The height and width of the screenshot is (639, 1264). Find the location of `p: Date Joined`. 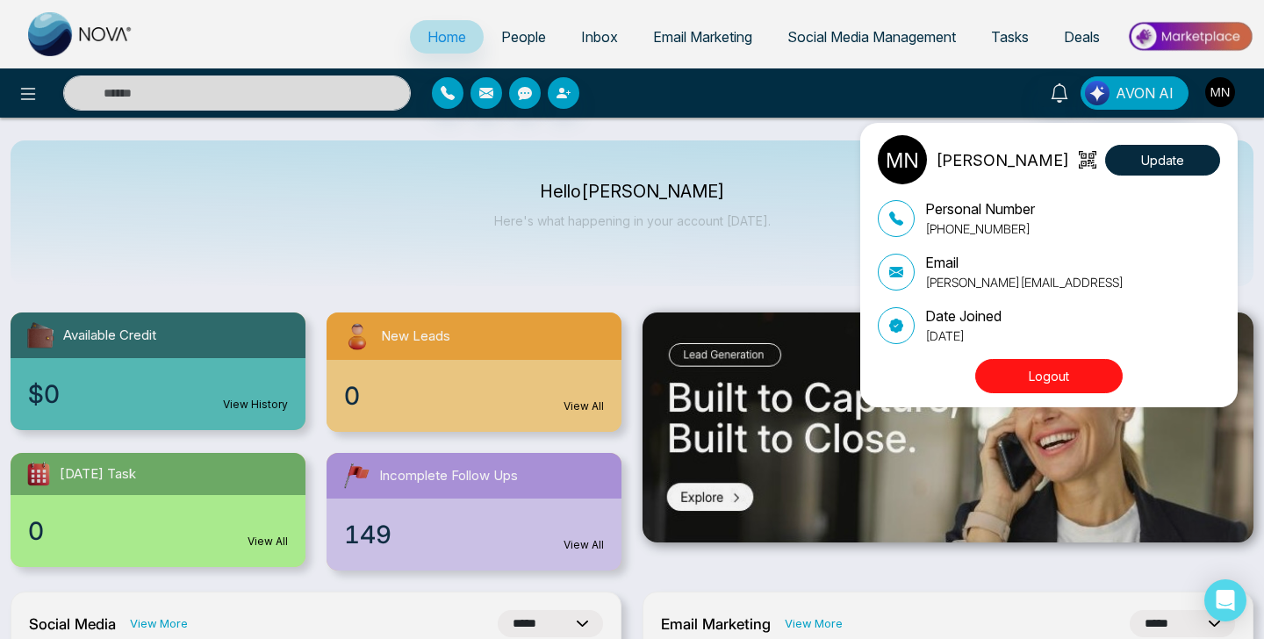

p: Date Joined is located at coordinates (963, 316).